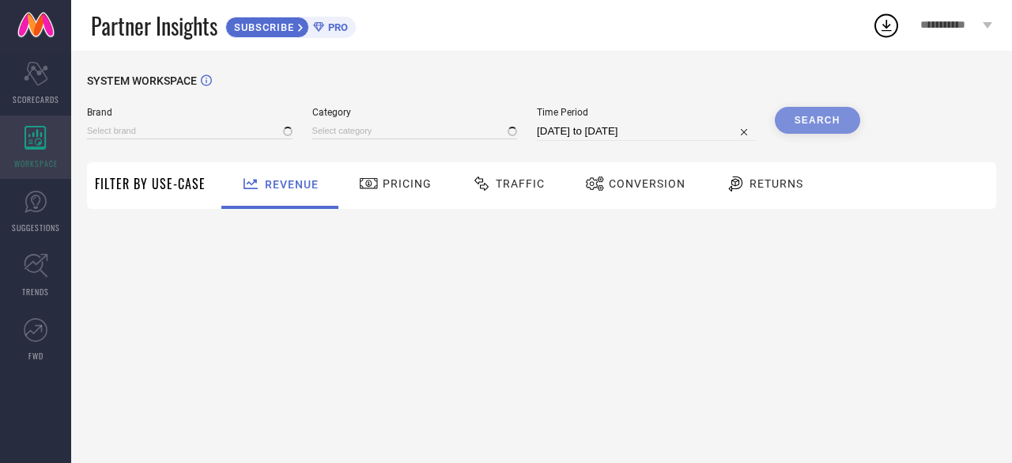 The image size is (1012, 463). I want to click on span: SUGGESTIONS, so click(36, 227).